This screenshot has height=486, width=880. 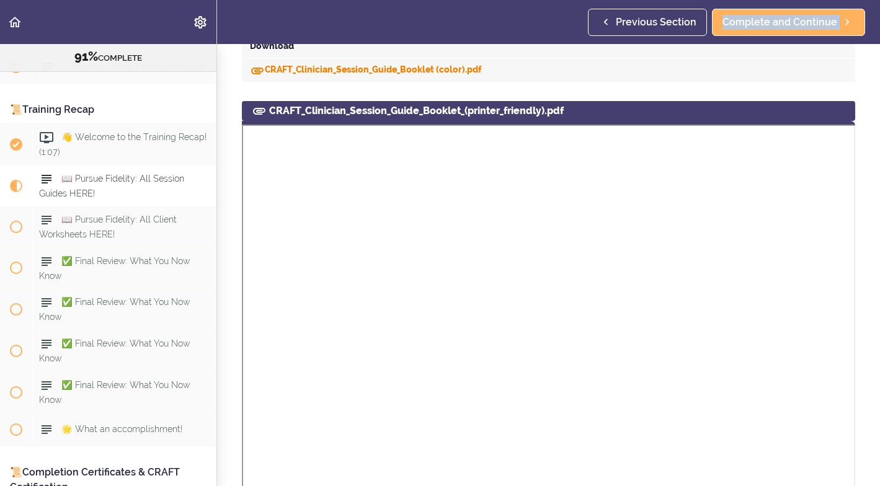 What do you see at coordinates (200, 22) in the screenshot?
I see `svg: Settings Menu` at bounding box center [200, 22].